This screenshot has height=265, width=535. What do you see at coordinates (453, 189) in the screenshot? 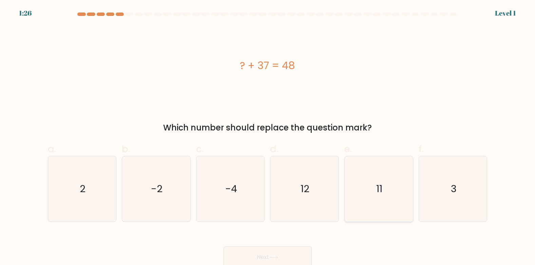
I see `text: 3` at bounding box center [453, 189].